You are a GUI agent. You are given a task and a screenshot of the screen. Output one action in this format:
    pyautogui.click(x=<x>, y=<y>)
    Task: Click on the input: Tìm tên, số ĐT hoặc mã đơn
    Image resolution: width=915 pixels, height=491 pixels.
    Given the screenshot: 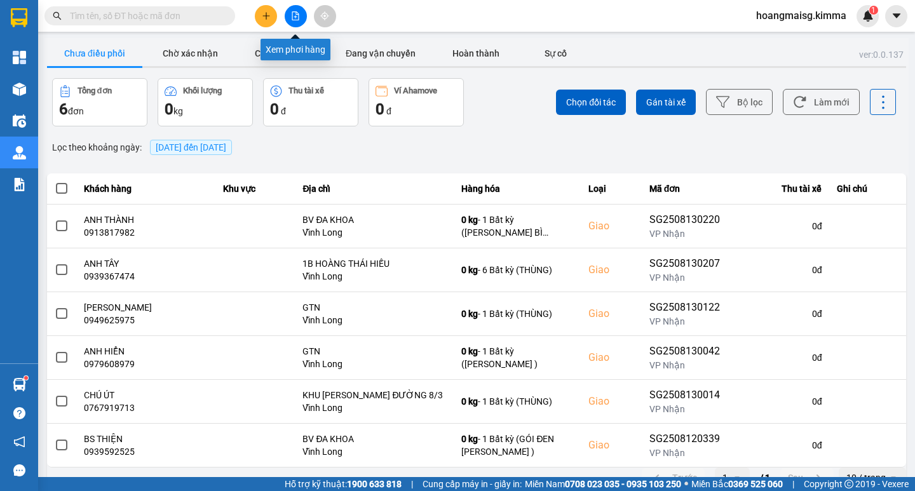 What is the action you would take?
    pyautogui.click(x=145, y=16)
    